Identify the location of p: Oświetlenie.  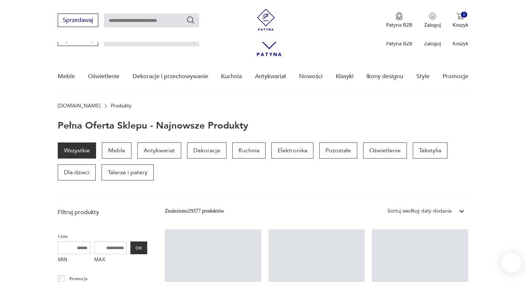
(385, 150).